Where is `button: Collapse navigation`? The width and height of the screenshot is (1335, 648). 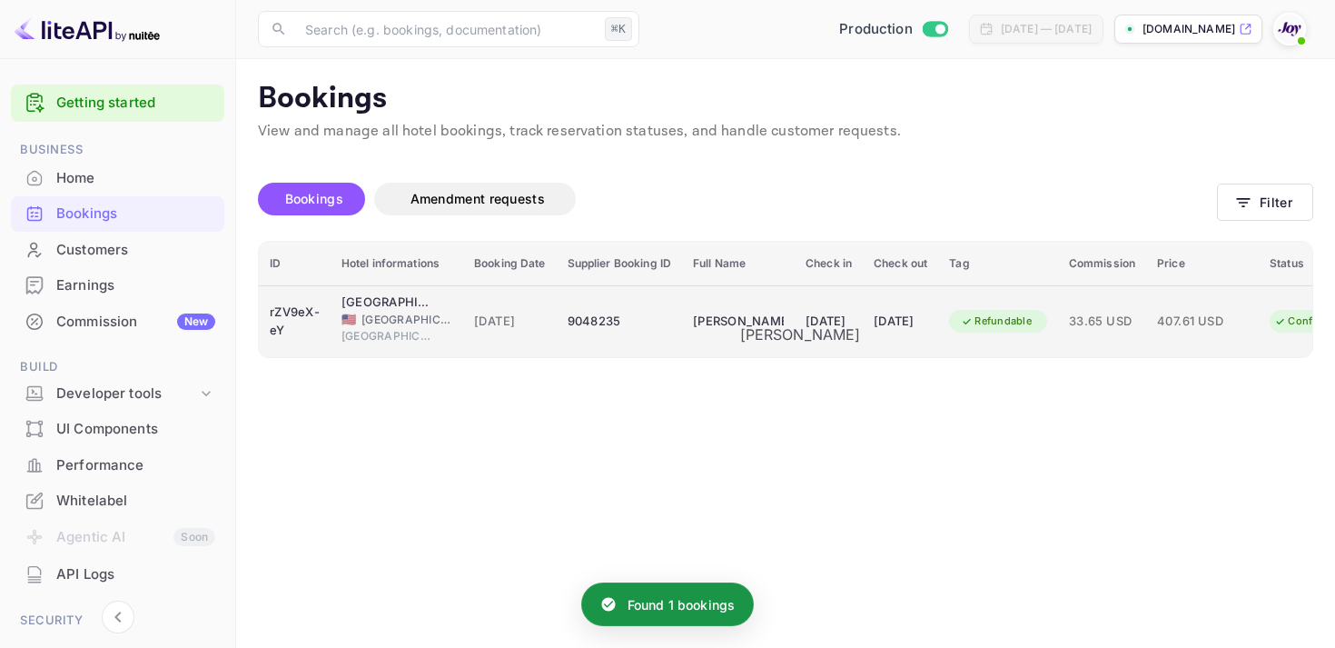
button: Collapse navigation is located at coordinates (118, 617).